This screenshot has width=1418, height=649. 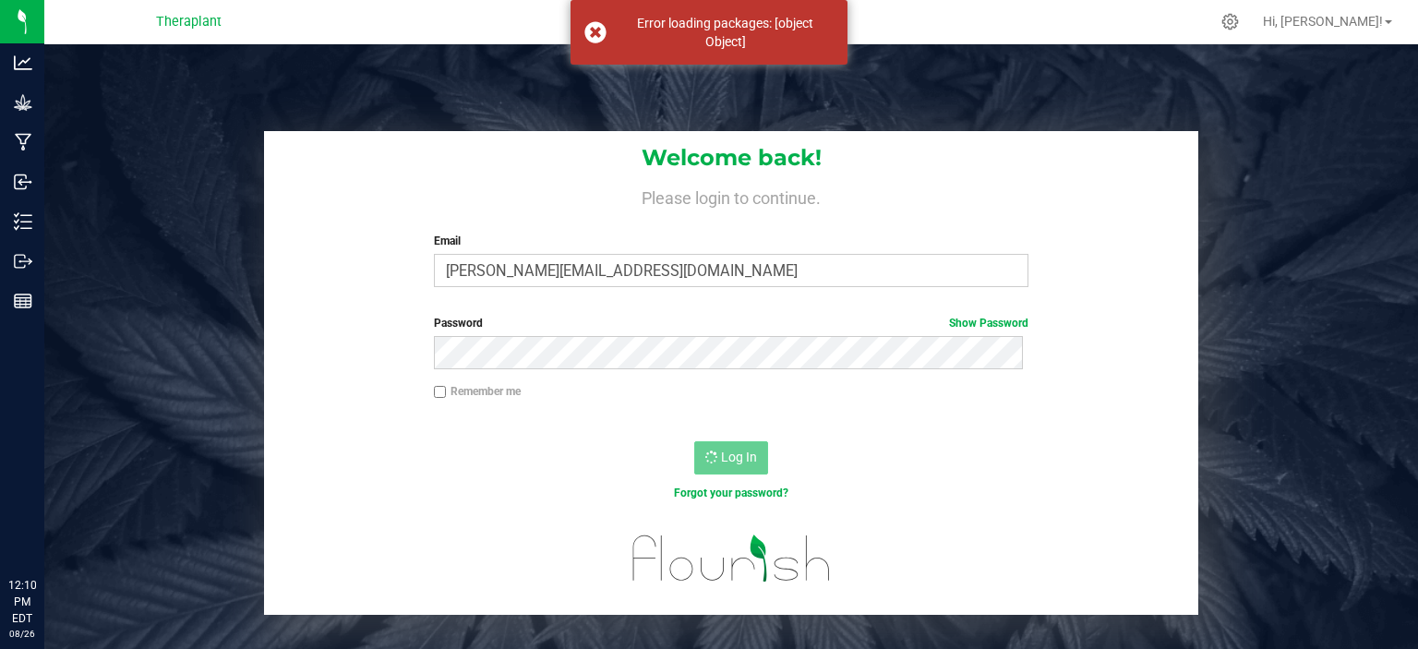 What do you see at coordinates (458, 323) in the screenshot?
I see `span: Password` at bounding box center [458, 323].